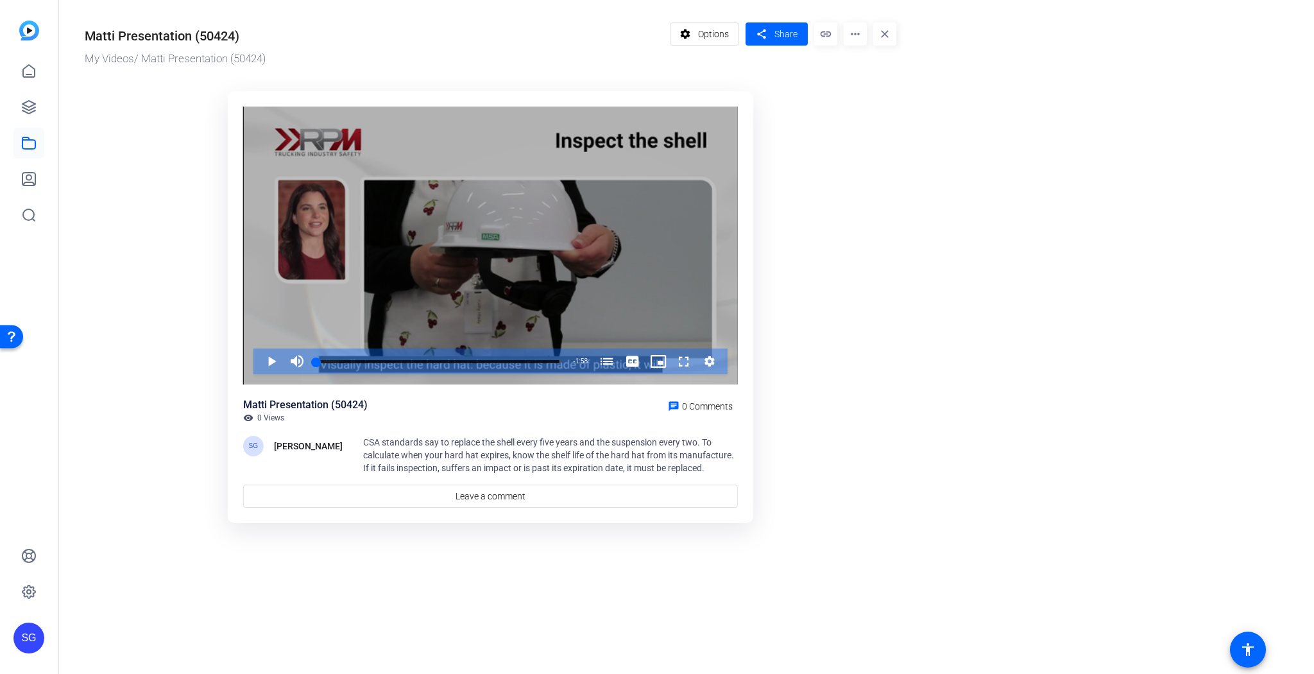 This screenshot has height=674, width=1314. I want to click on button: Mute, so click(297, 361).